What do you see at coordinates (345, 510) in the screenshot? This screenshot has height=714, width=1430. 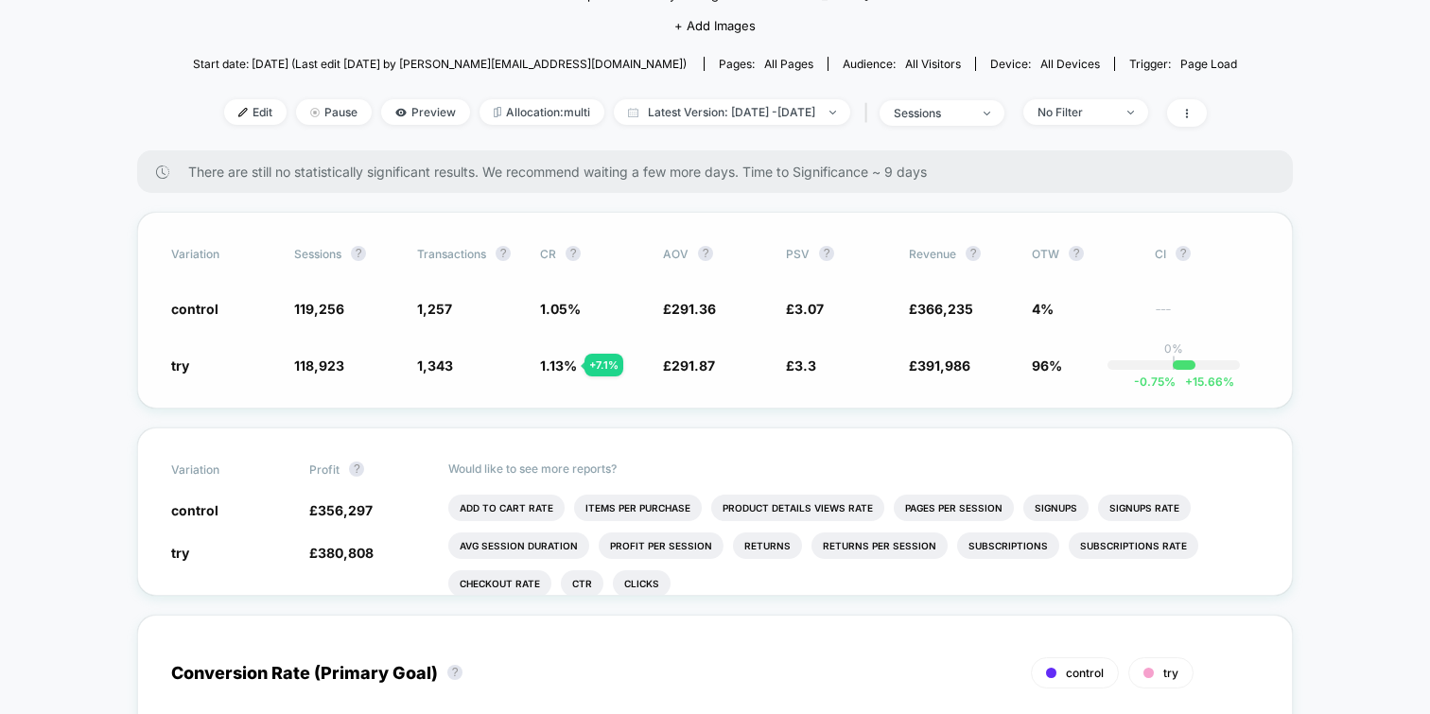 I see `span: 356,297` at bounding box center [345, 510].